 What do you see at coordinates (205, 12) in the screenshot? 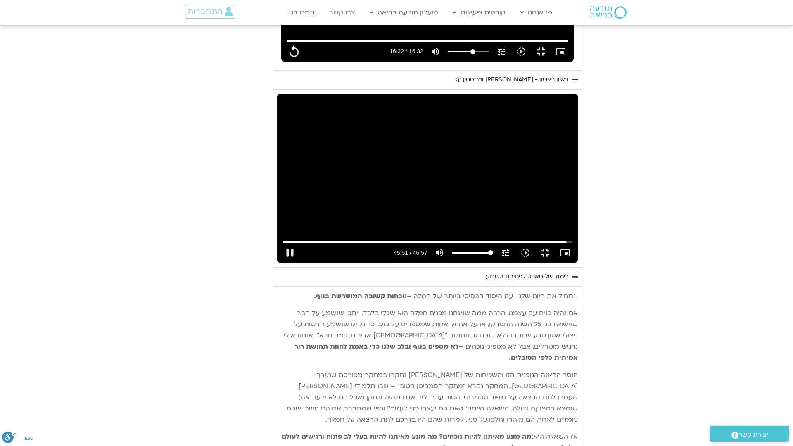
I see `span: התחברות` at bounding box center [205, 12].